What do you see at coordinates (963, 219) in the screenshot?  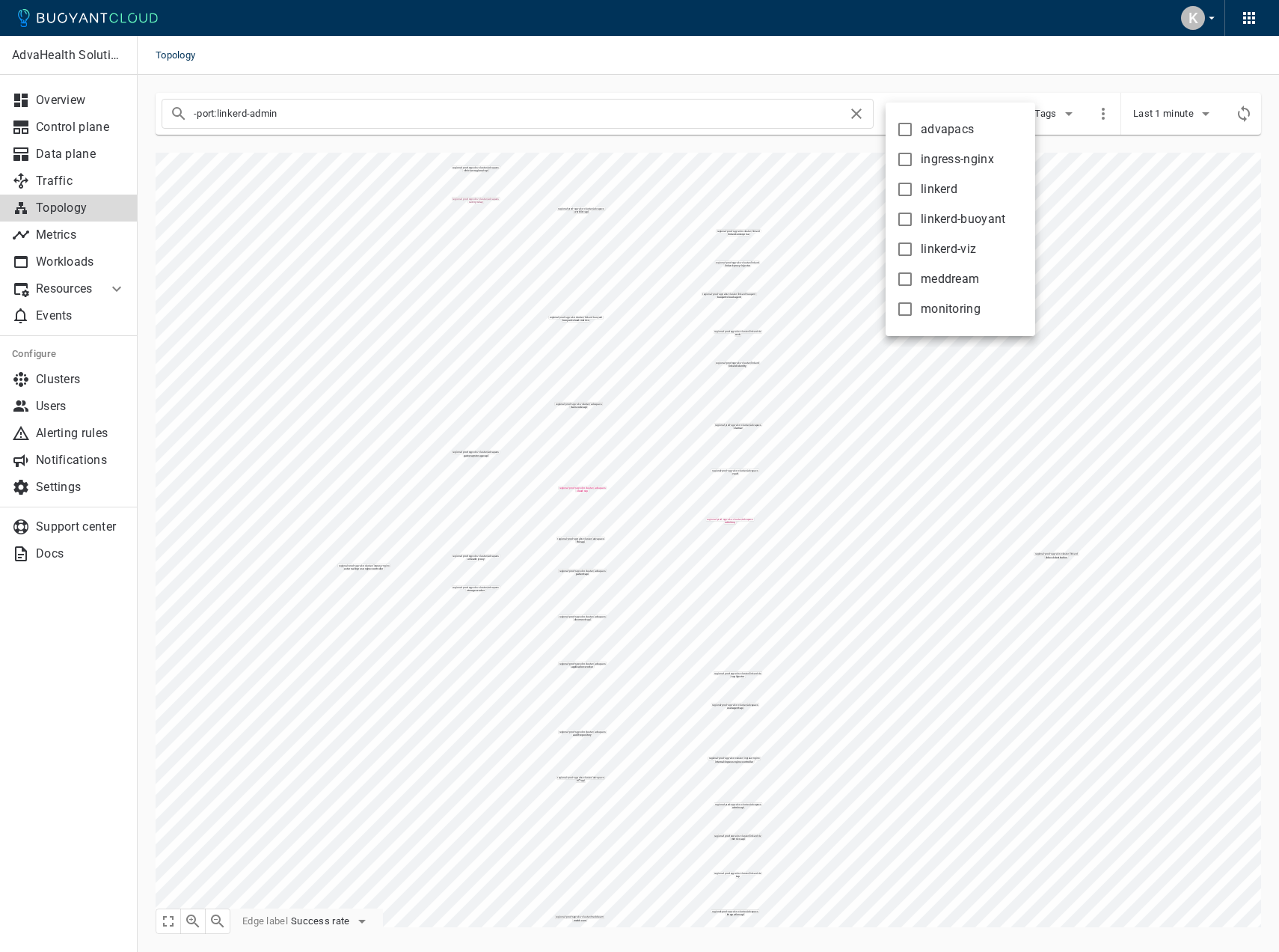 I see `span: linkerd-buoyant` at bounding box center [963, 219].